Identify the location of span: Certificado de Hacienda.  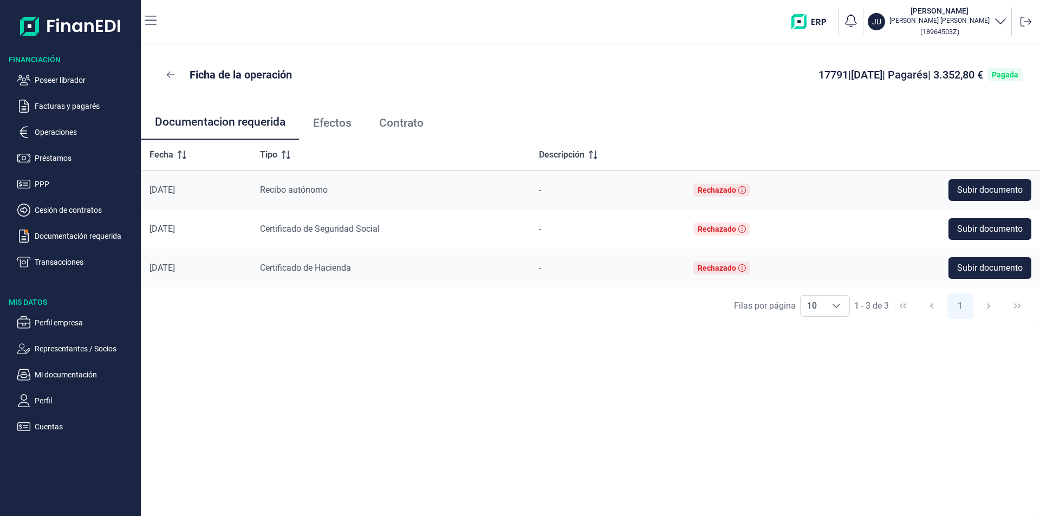
(306, 268).